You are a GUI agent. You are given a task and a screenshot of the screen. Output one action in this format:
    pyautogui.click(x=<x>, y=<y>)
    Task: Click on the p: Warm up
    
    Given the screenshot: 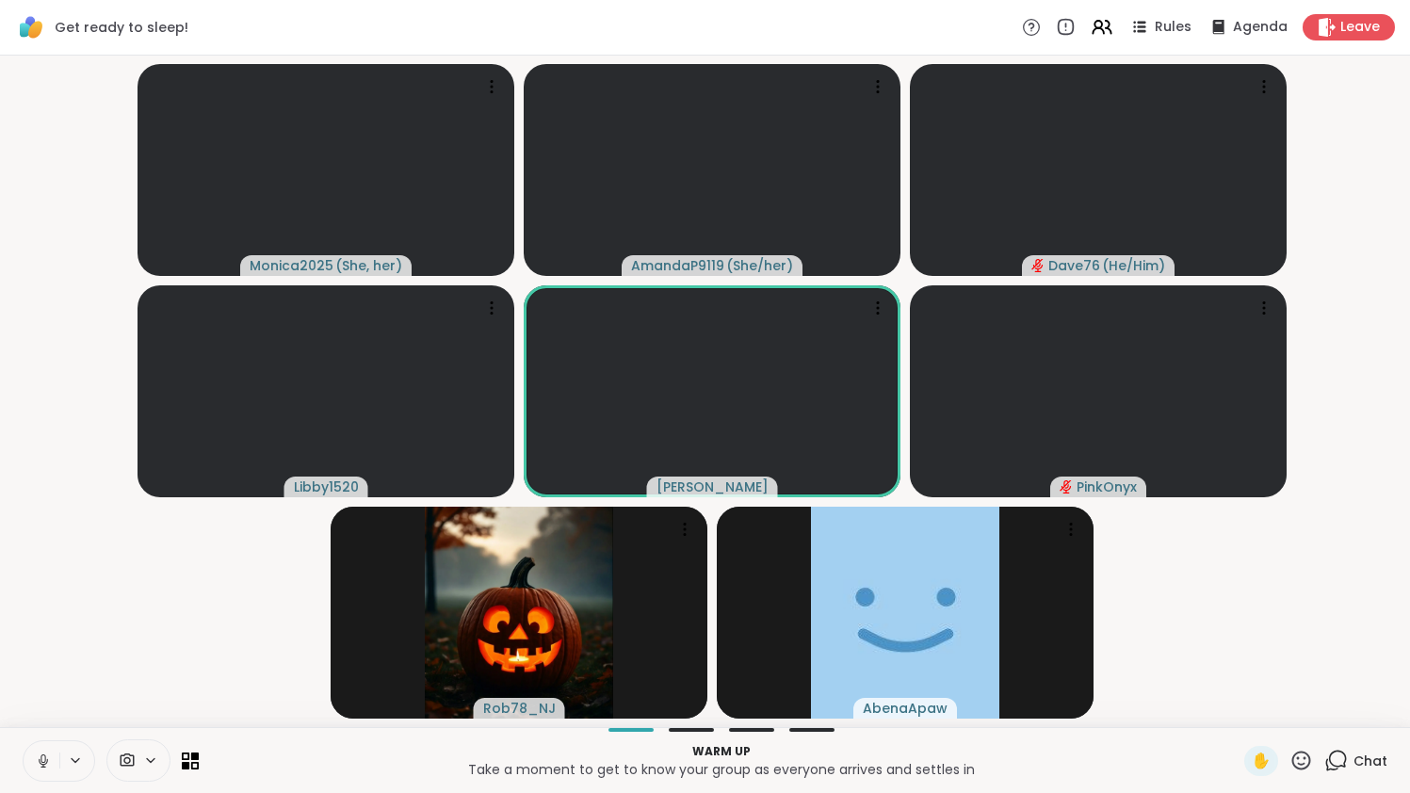 What is the action you would take?
    pyautogui.click(x=722, y=752)
    